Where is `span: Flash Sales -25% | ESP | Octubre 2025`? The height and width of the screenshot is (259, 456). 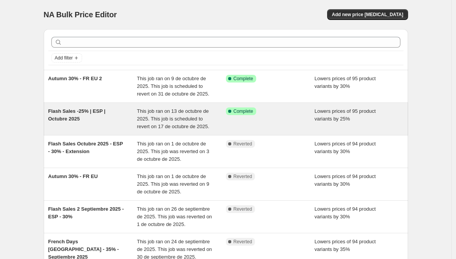 span: Flash Sales -25% | ESP | Octubre 2025 is located at coordinates (77, 115).